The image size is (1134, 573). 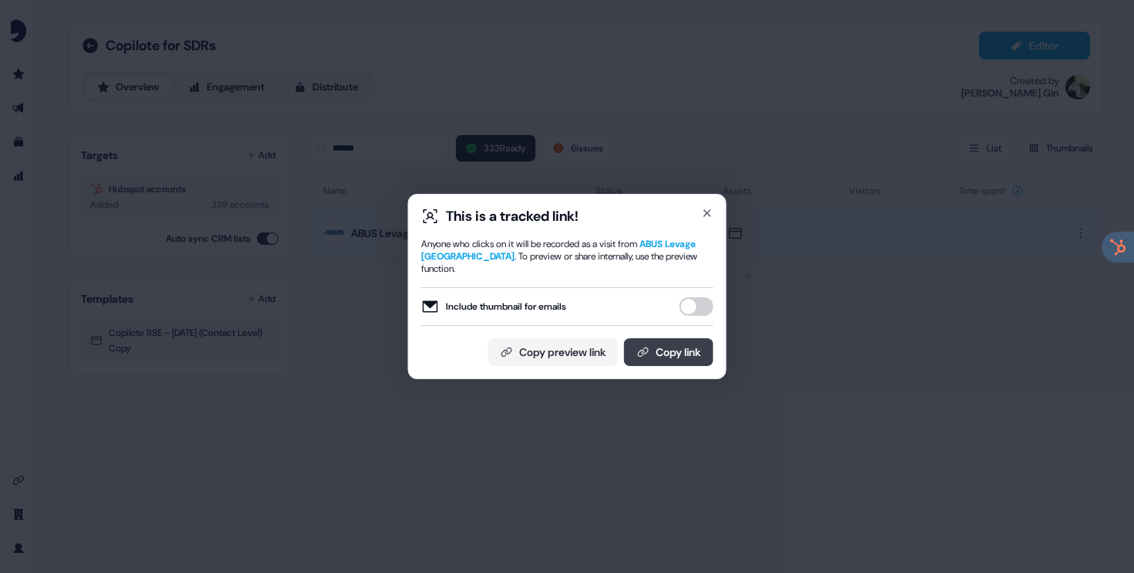 I want to click on div: Anyone who clicks on it will be recorded as a visit from . To preview or share internally, use th..., so click(x=567, y=256).